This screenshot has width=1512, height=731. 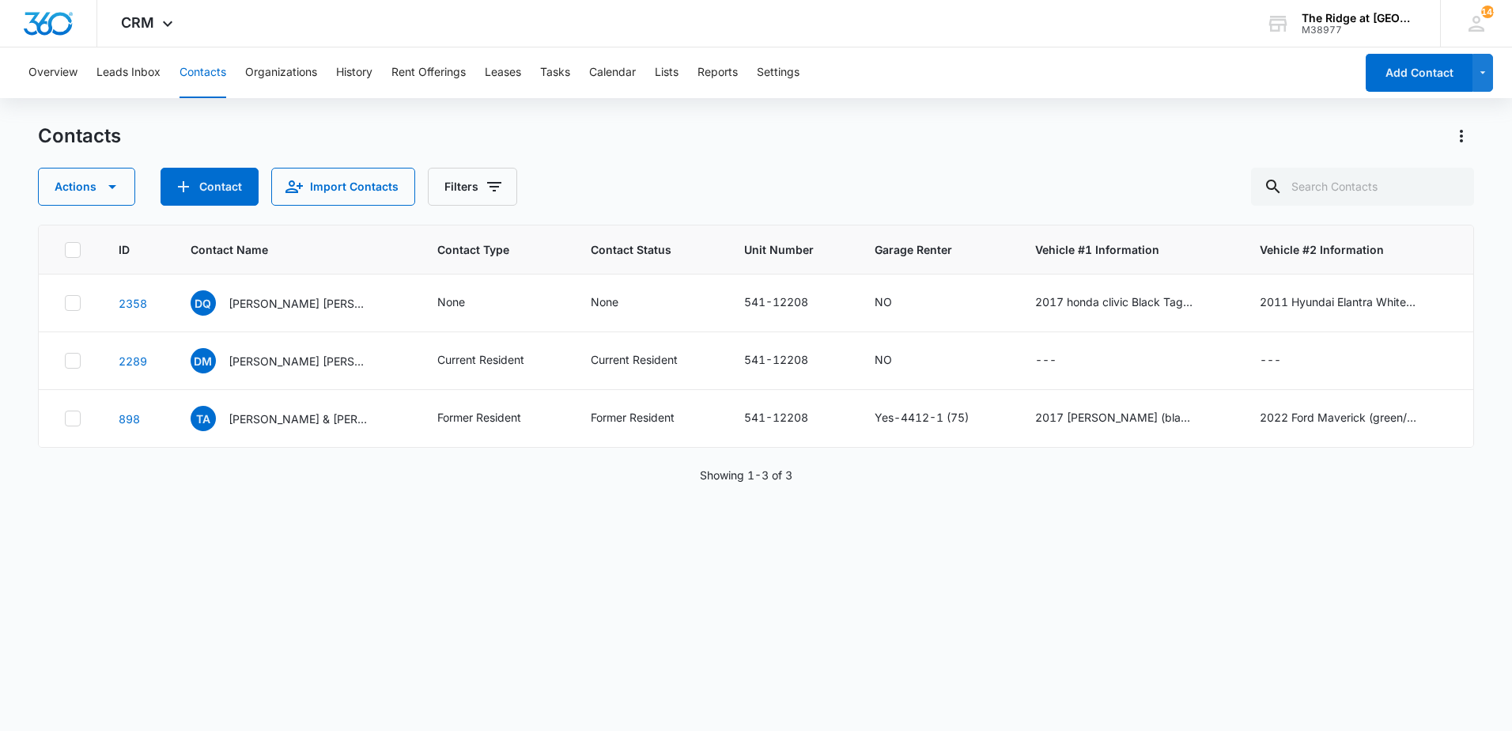 I want to click on button: Tasks, so click(x=555, y=73).